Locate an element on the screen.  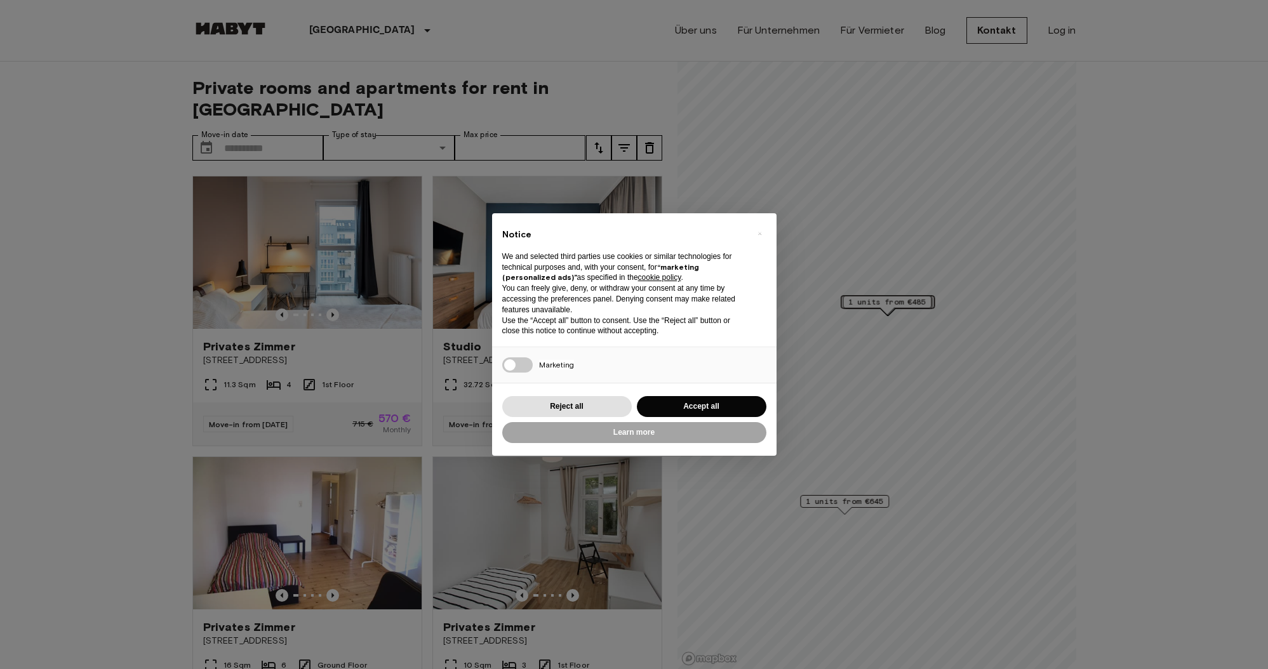
button: Close this notice is located at coordinates (760, 234).